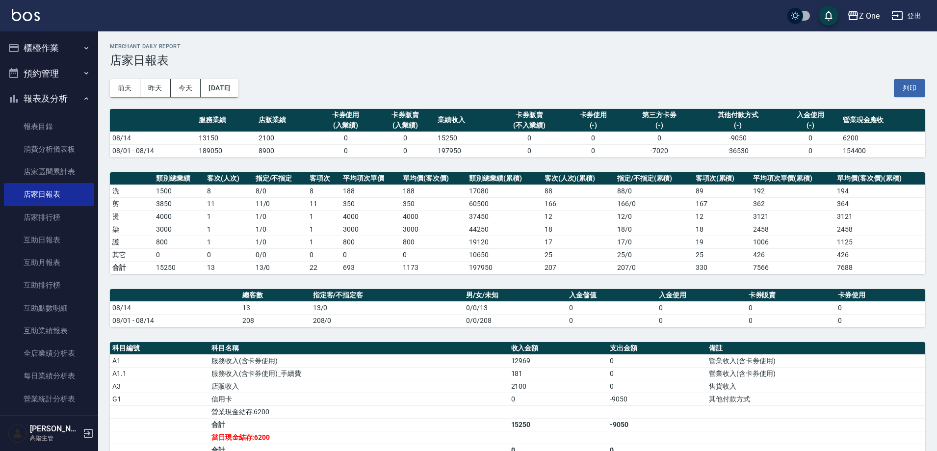 This screenshot has width=937, height=451. What do you see at coordinates (515, 307) in the screenshot?
I see `td: 0/0/13` at bounding box center [515, 307].